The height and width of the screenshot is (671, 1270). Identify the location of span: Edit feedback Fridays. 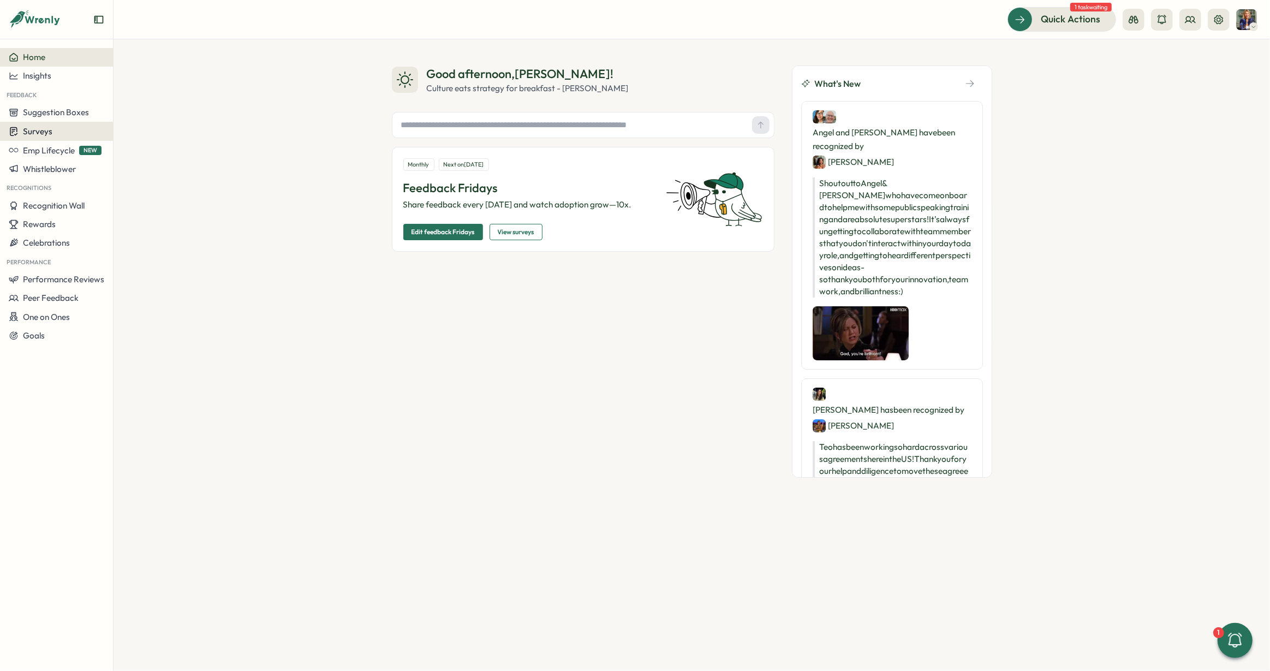
(443, 232).